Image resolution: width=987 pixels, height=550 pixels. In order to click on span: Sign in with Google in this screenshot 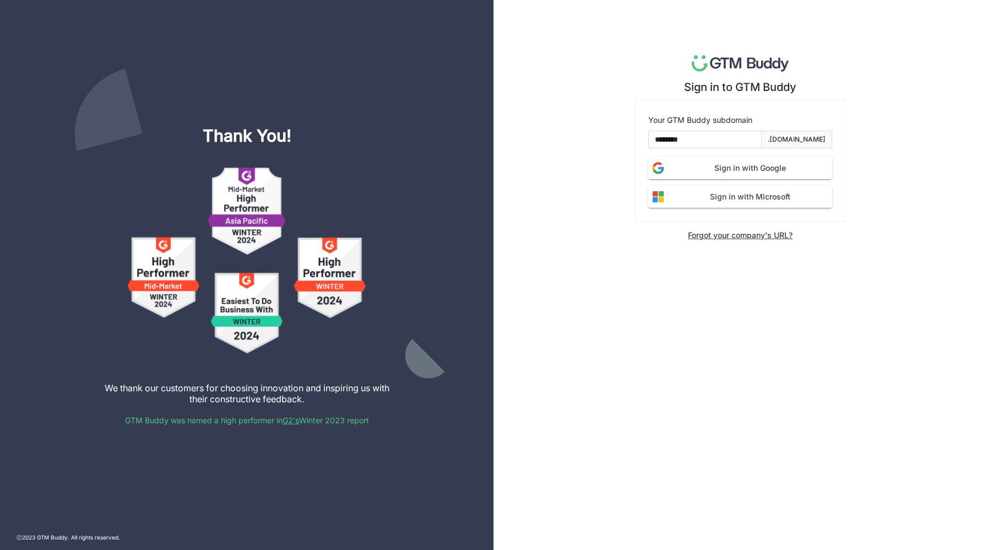, I will do `click(750, 168)`.